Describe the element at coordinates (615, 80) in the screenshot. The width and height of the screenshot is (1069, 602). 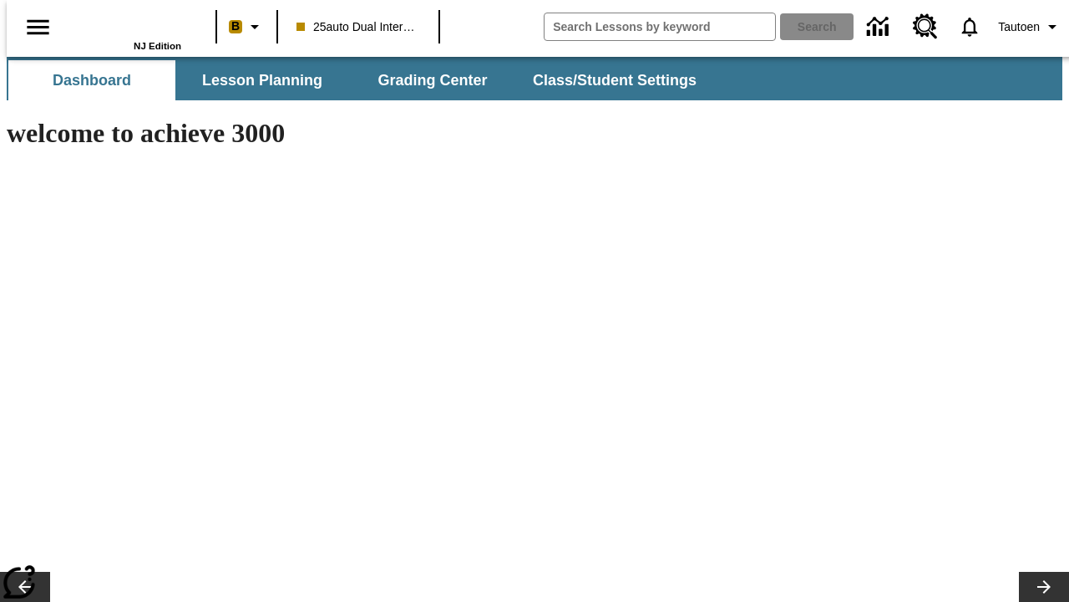
I see `button: Class/Student Settings` at that location.